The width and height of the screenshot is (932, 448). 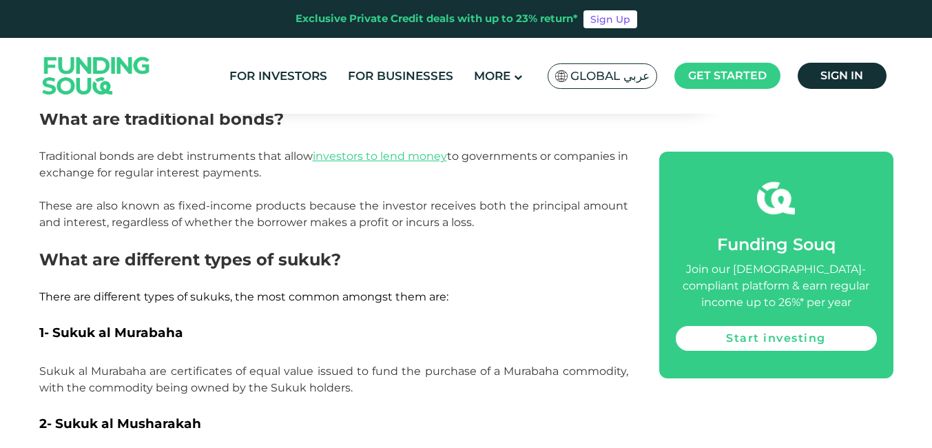 What do you see at coordinates (333, 213) in the screenshot?
I see `span: These are also known as fixed-income products because the investor receives both the principal am...` at bounding box center [333, 213].